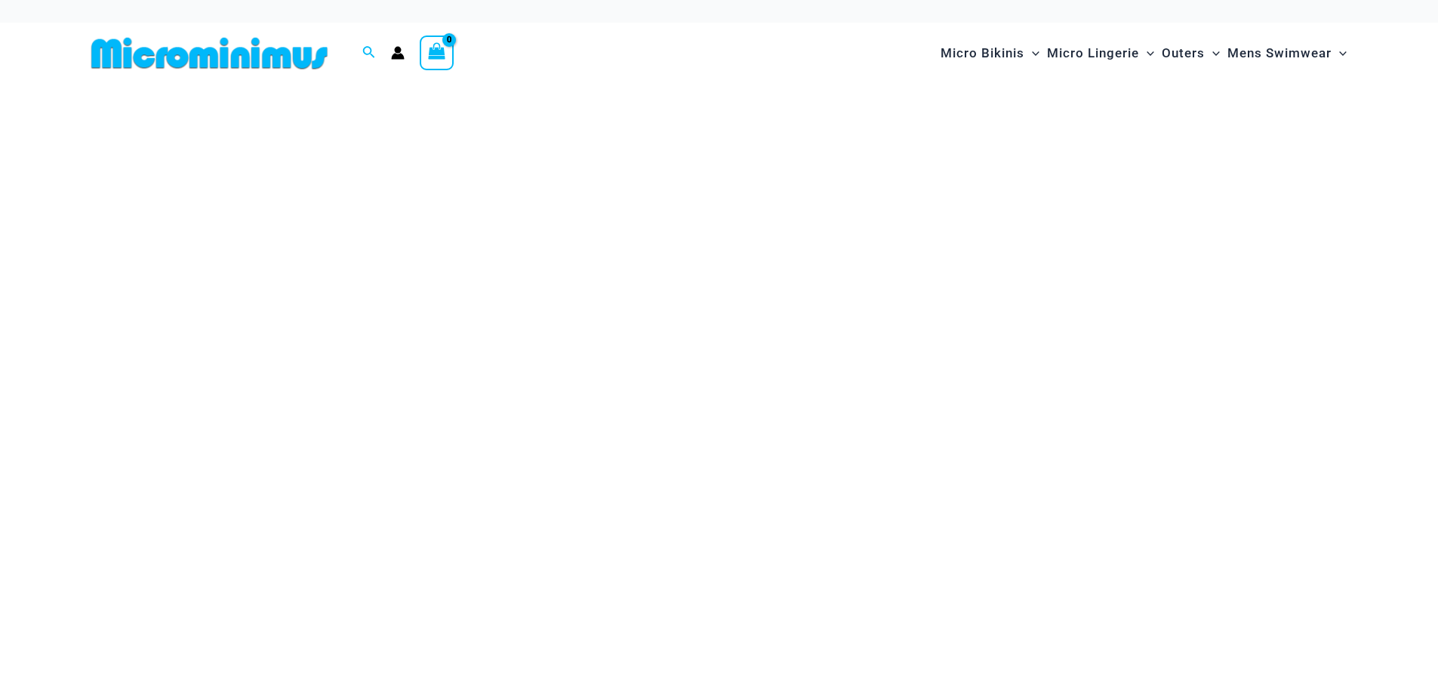 The height and width of the screenshot is (688, 1438). I want to click on img: MM SHOP LOGO FLAT, so click(209, 53).